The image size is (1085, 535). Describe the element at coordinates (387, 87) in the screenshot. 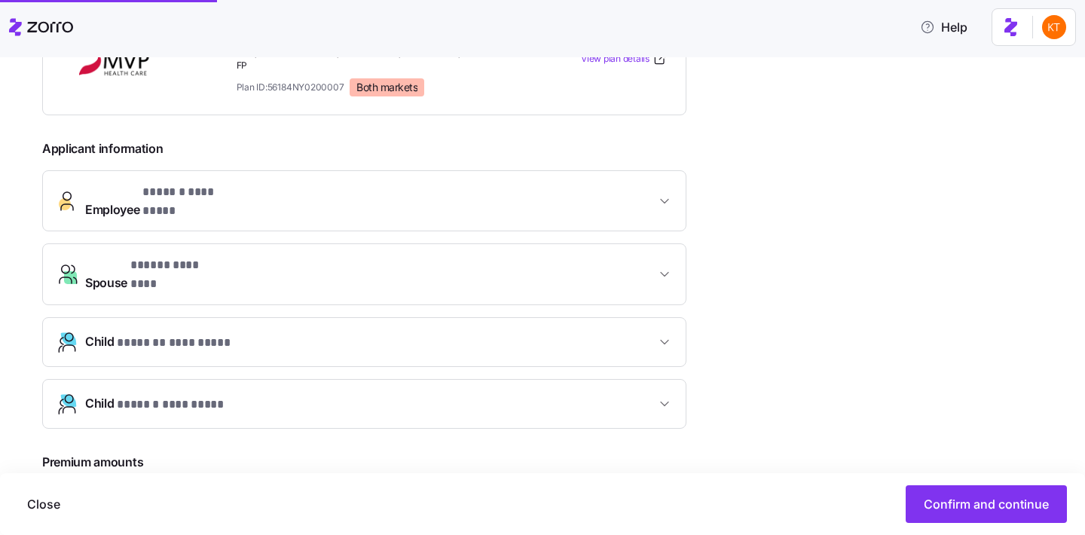

I see `span: Both markets` at that location.